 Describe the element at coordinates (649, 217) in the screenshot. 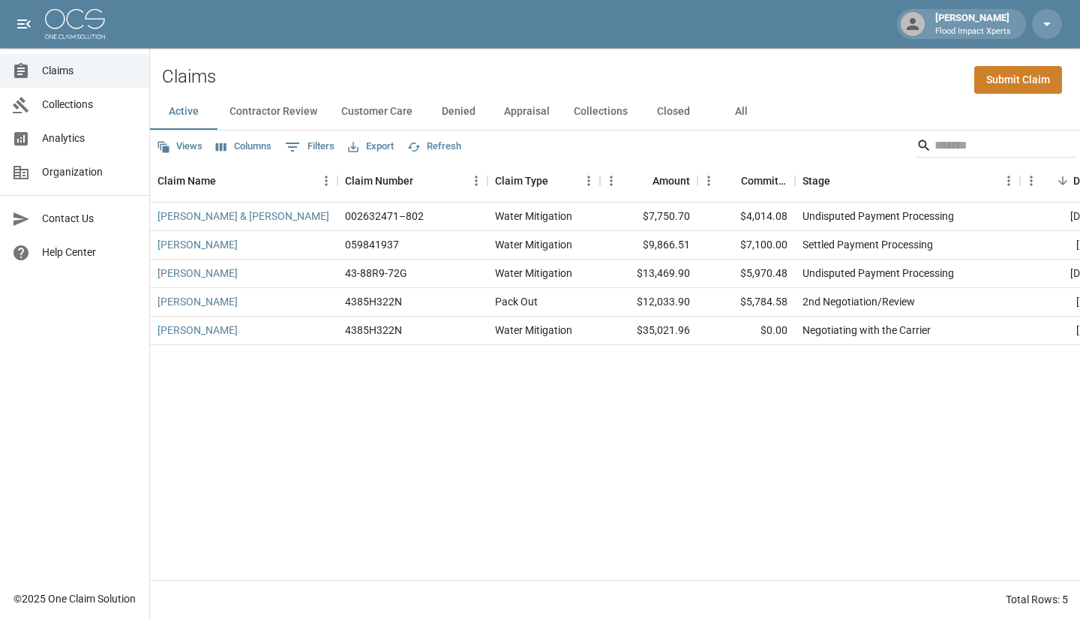

I see `div: $7,750.70` at that location.